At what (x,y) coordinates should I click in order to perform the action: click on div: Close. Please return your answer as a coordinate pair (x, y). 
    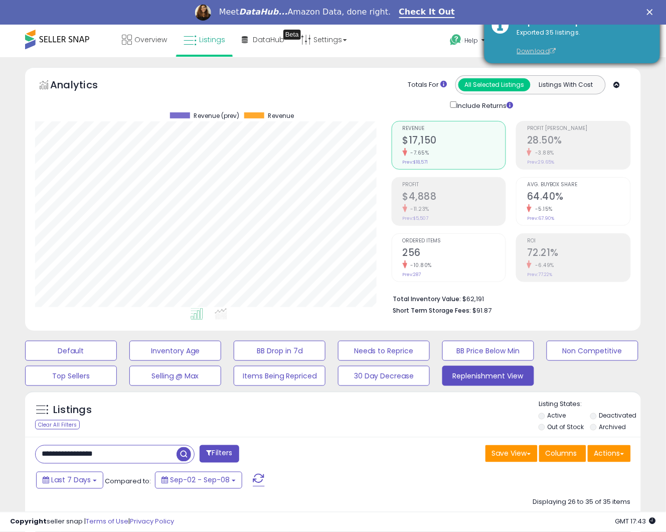
    Looking at the image, I should click on (652, 12).